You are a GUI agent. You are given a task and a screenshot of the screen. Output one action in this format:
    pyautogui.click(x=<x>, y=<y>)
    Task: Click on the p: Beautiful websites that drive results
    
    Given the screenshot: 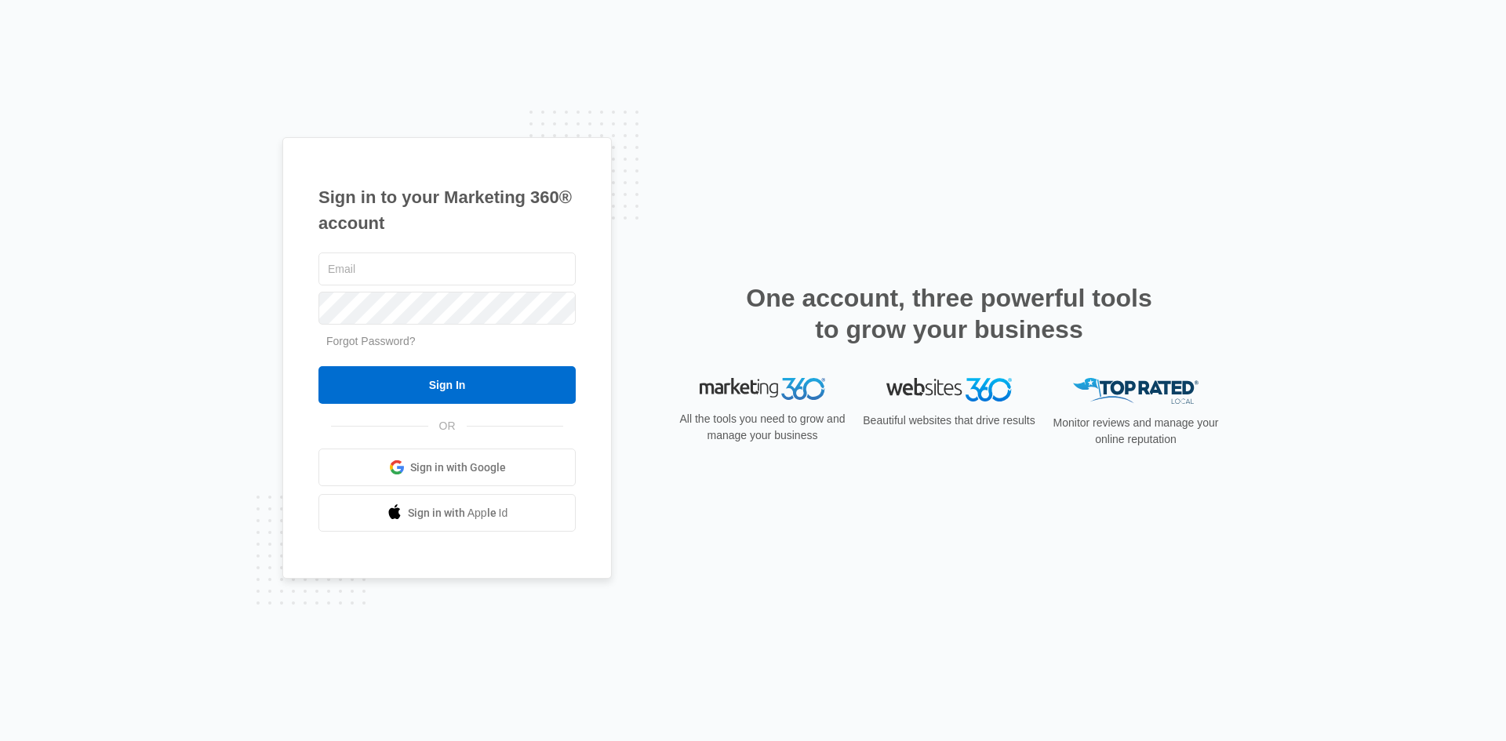 What is the action you would take?
    pyautogui.click(x=949, y=420)
    